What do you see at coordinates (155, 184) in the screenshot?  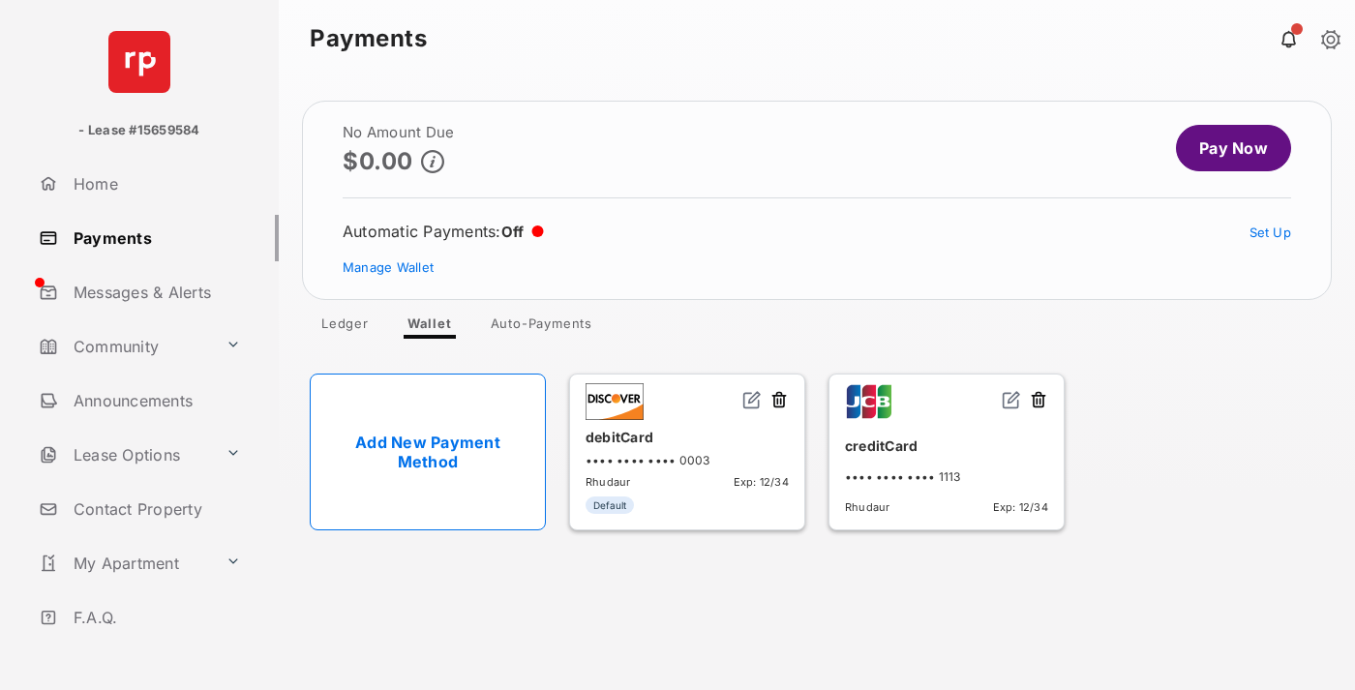 I see `a: Home` at bounding box center [155, 184].